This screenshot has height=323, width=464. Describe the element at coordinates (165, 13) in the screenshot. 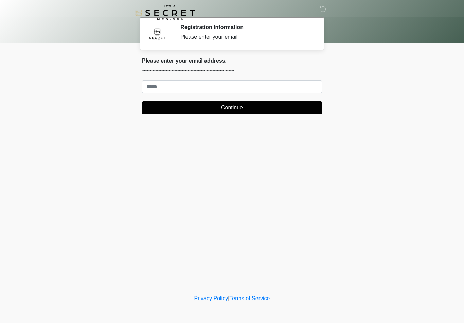

I see `img: It's A Secret Med Spa Logo` at that location.